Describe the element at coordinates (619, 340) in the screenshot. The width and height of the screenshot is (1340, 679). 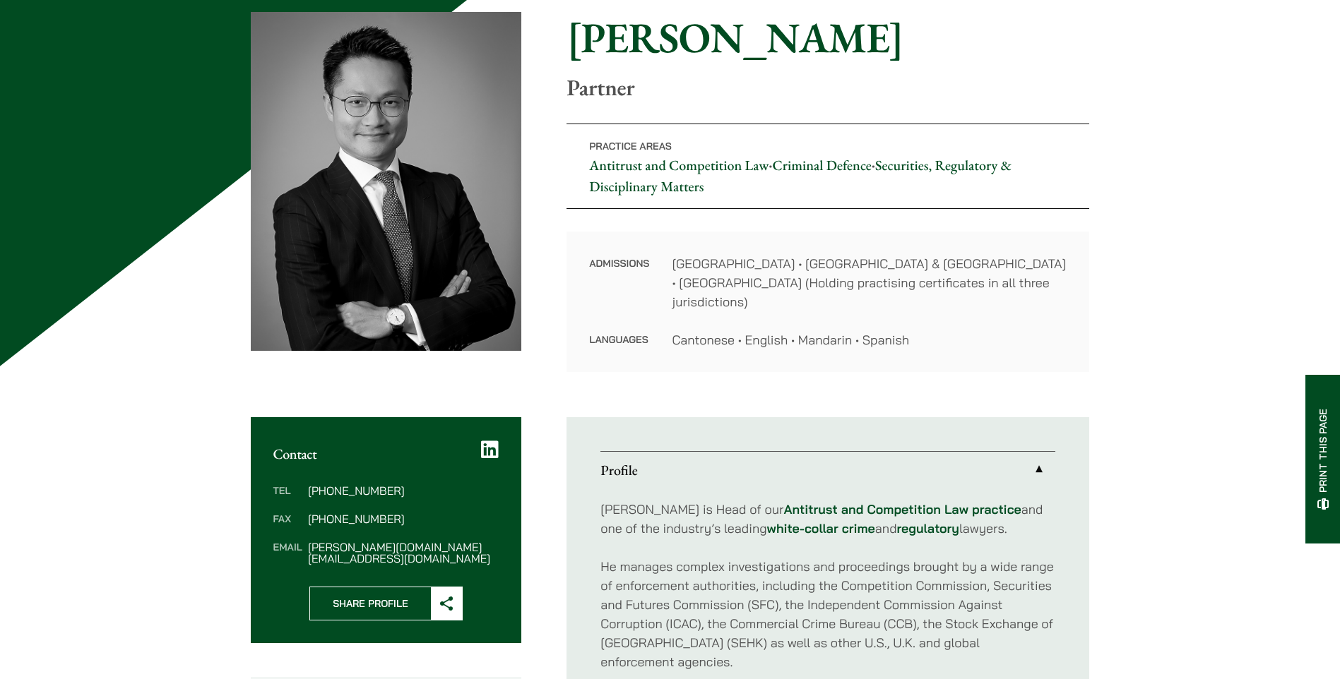
I see `dt: Languages` at that location.